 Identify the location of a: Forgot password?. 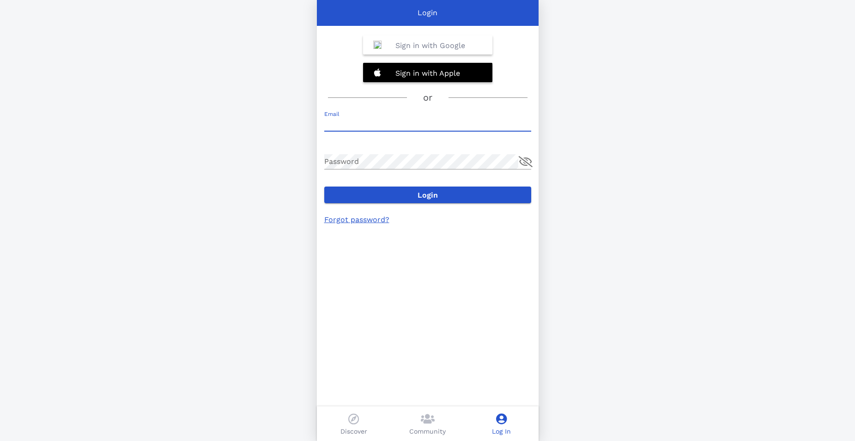
(356, 219).